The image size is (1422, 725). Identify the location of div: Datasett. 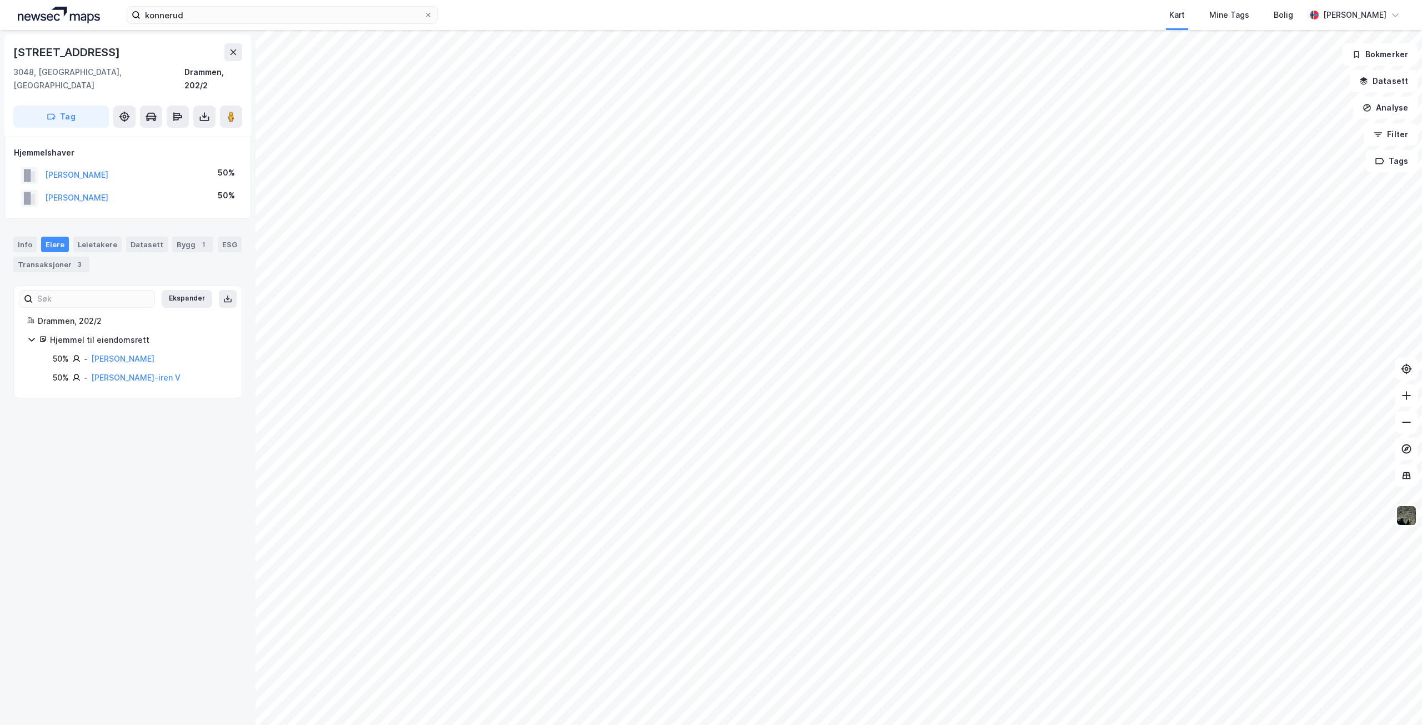
(147, 244).